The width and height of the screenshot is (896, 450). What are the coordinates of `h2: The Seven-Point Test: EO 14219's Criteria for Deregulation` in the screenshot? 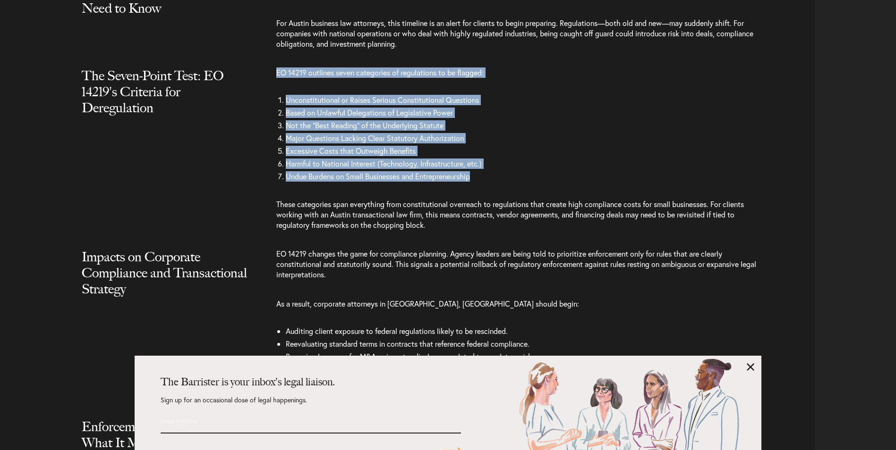 It's located at (166, 101).